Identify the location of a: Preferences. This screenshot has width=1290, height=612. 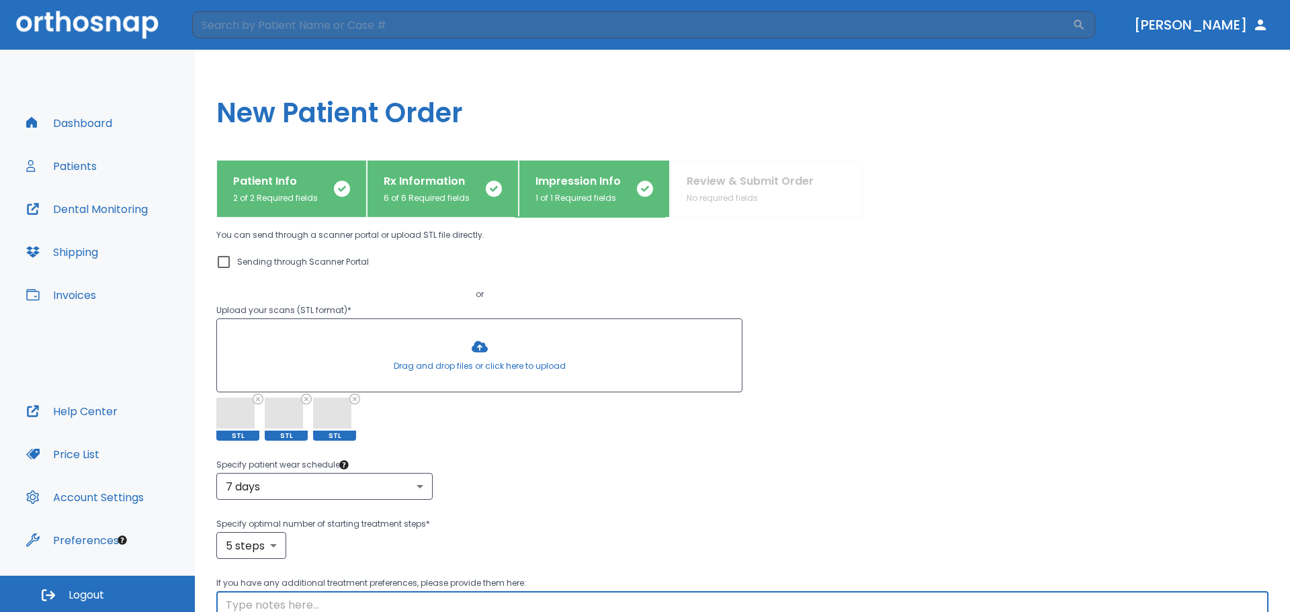
(73, 540).